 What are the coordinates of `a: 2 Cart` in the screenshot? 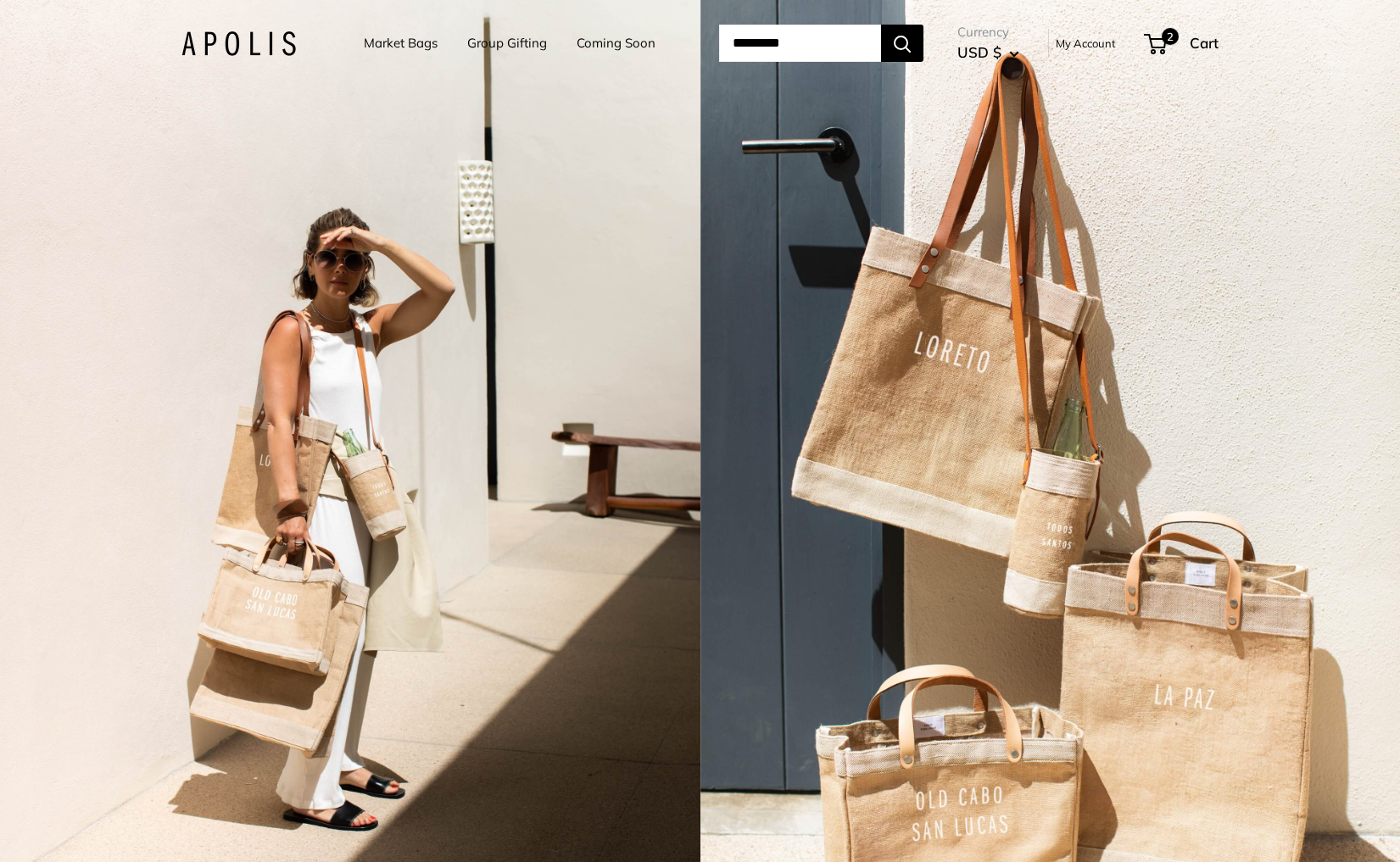 It's located at (1182, 43).